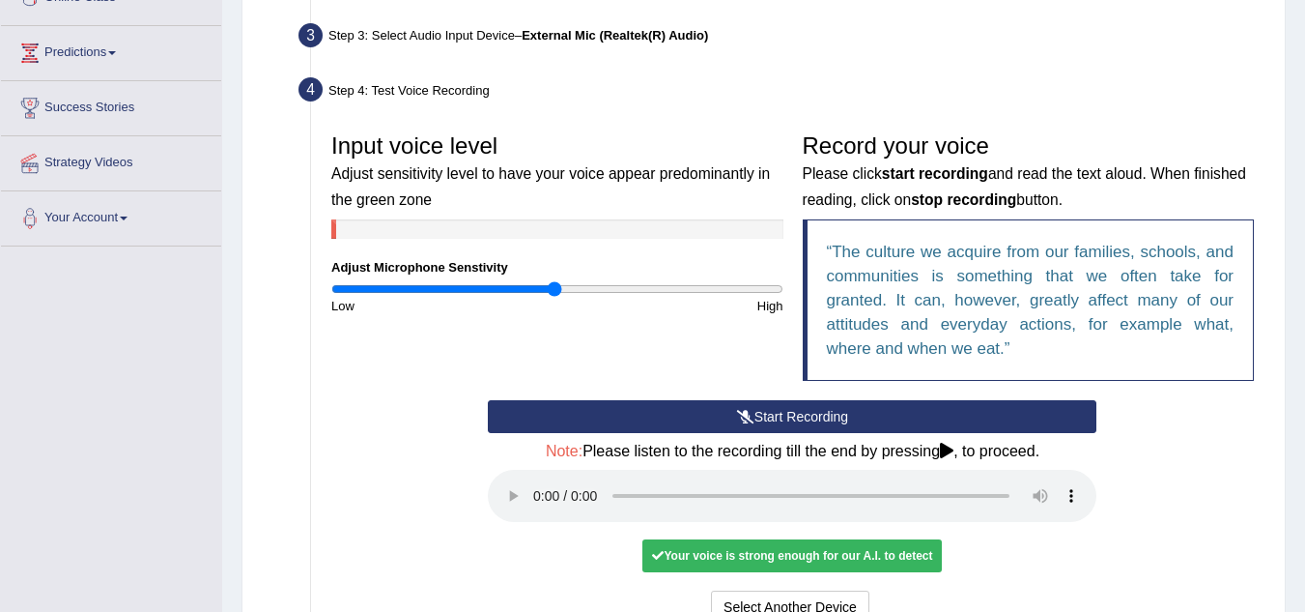  Describe the element at coordinates (111, 160) in the screenshot. I see `a: Strategy Videos` at that location.